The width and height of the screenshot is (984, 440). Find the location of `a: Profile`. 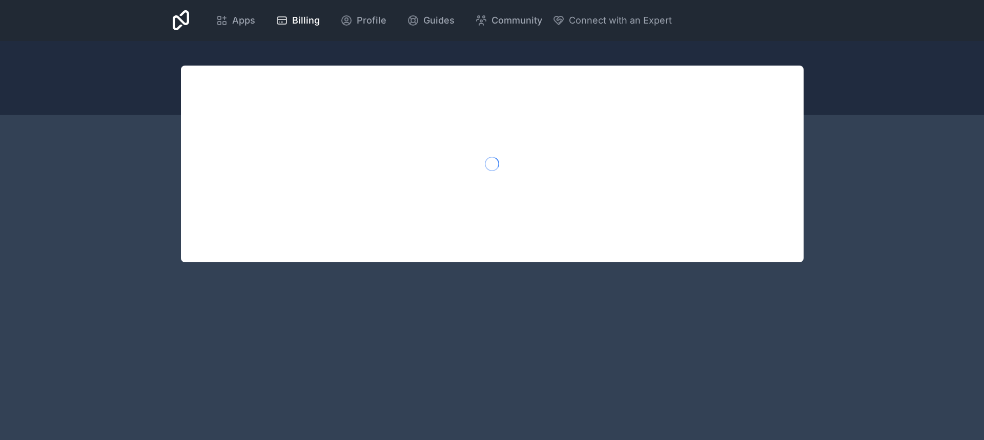

a: Profile is located at coordinates (363, 20).